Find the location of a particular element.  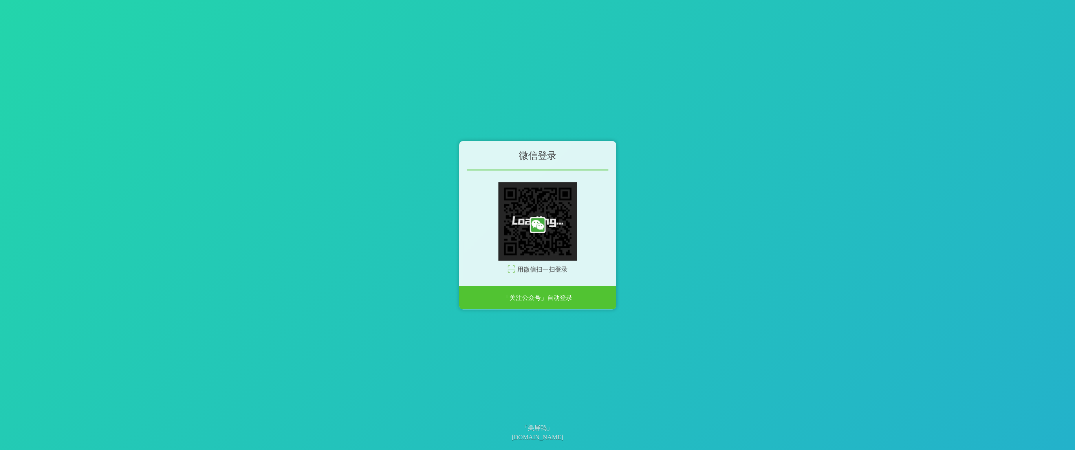

p: 「美屏鸭」 is located at coordinates (538, 428).